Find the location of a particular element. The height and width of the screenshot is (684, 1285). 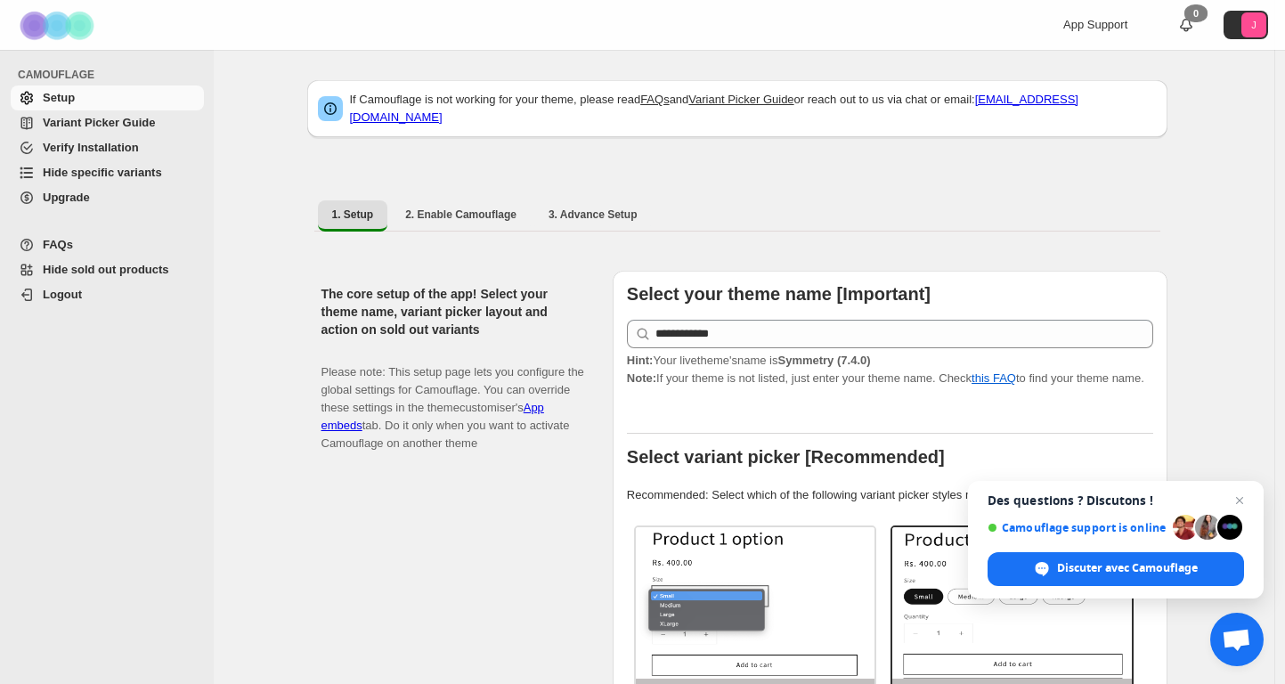

span: 3. Advance Setup is located at coordinates (593, 215).